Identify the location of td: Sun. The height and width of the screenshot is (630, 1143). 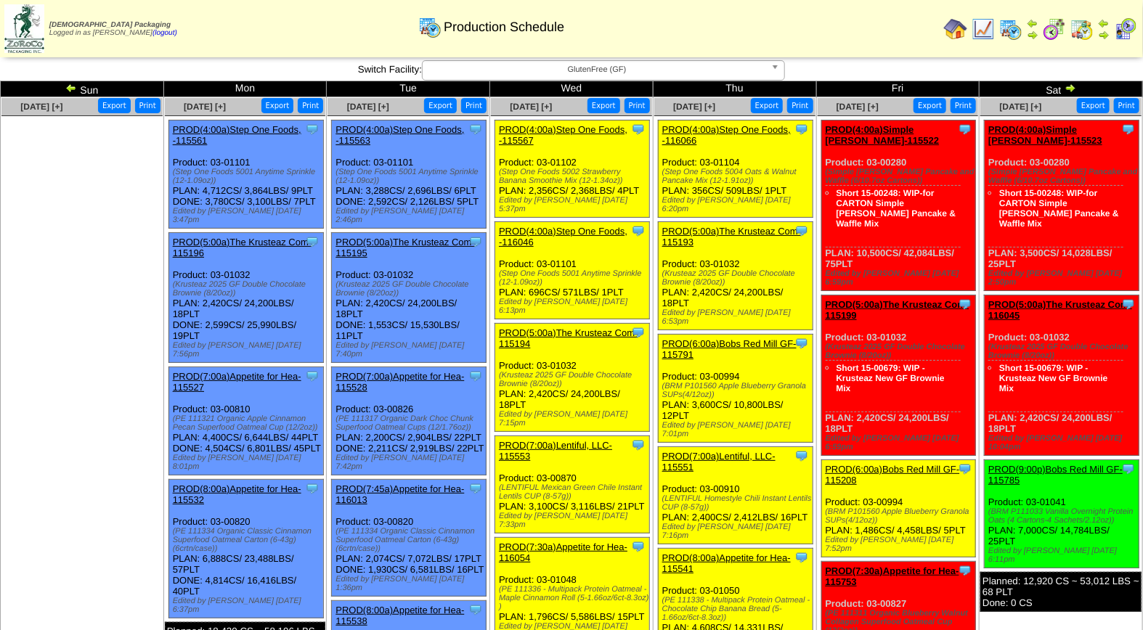
(82, 89).